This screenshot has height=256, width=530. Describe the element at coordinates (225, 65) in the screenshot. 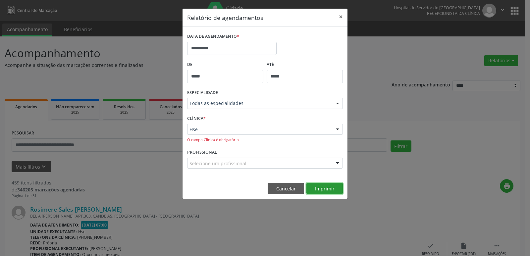

I see `label: De` at that location.